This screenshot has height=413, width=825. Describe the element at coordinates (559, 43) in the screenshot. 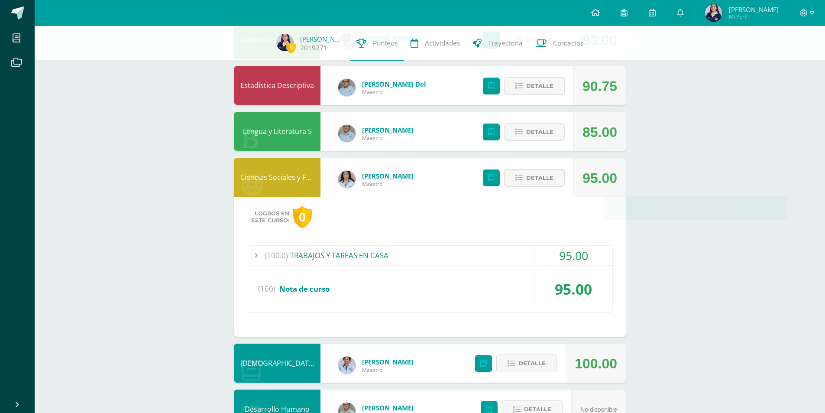

I see `a: Contactos` at that location.